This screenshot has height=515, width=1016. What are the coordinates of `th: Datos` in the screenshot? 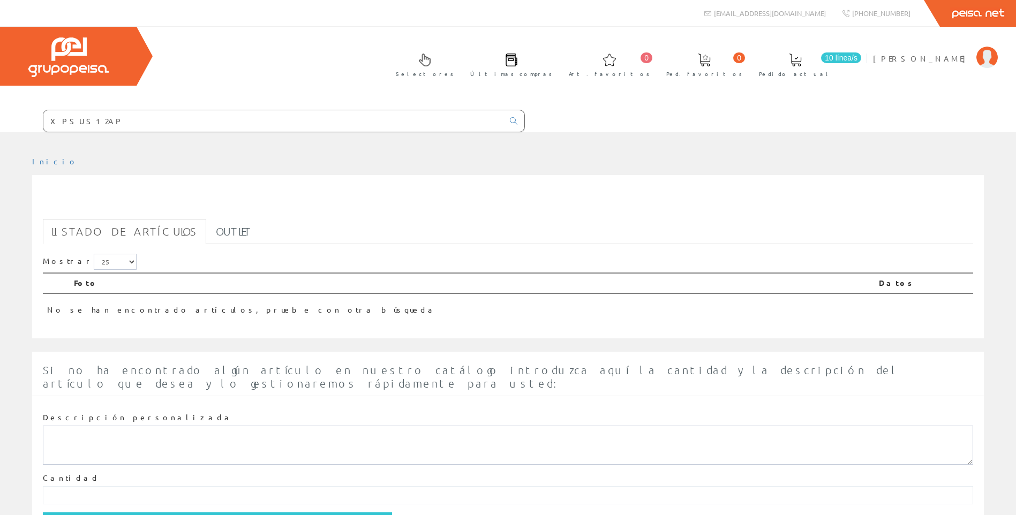 It's located at (923, 283).